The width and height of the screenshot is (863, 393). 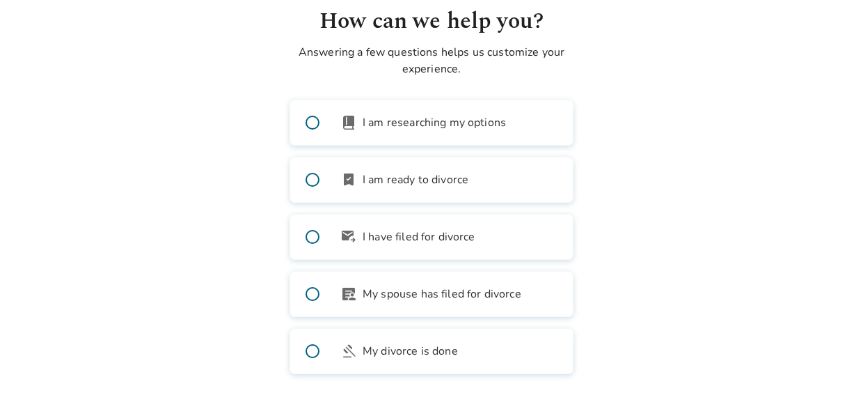 I want to click on span: My divorce is done, so click(x=410, y=351).